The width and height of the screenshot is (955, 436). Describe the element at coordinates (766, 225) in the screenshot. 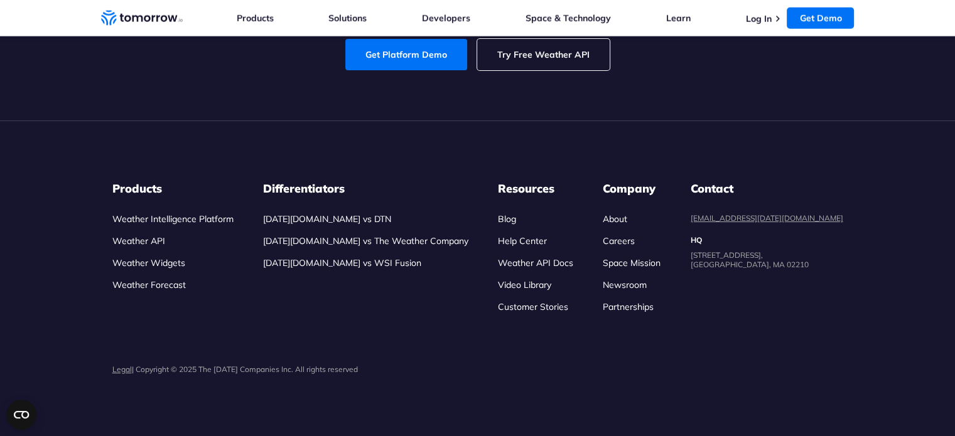

I see `dl: contact details` at that location.